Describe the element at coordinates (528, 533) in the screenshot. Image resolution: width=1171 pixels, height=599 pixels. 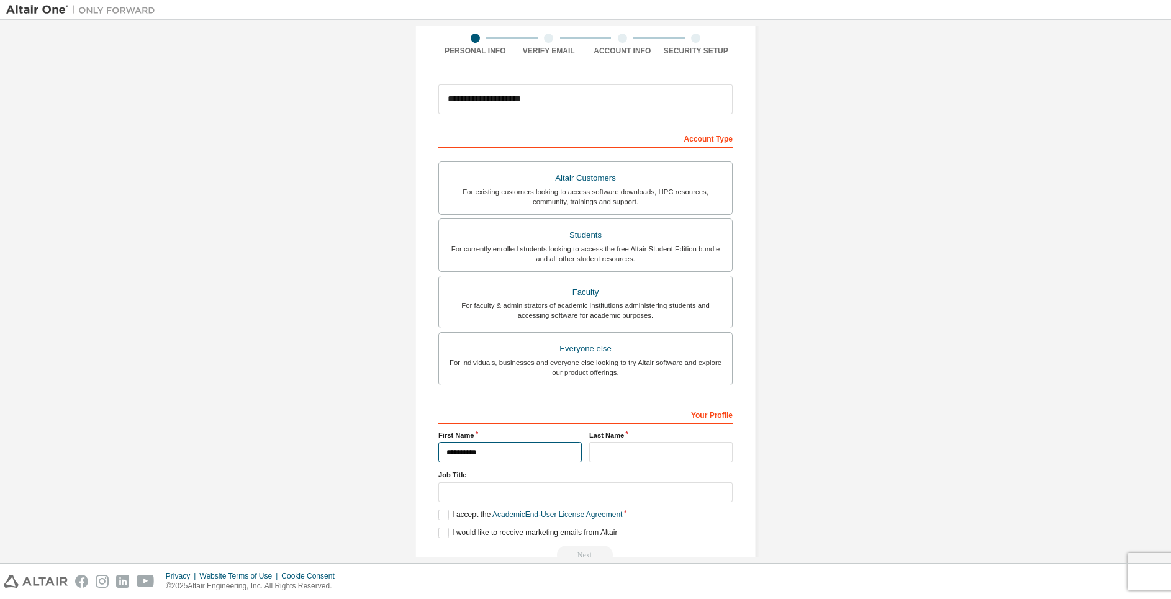
I see `label: I would like to receive marketing emails from Altair` at that location.